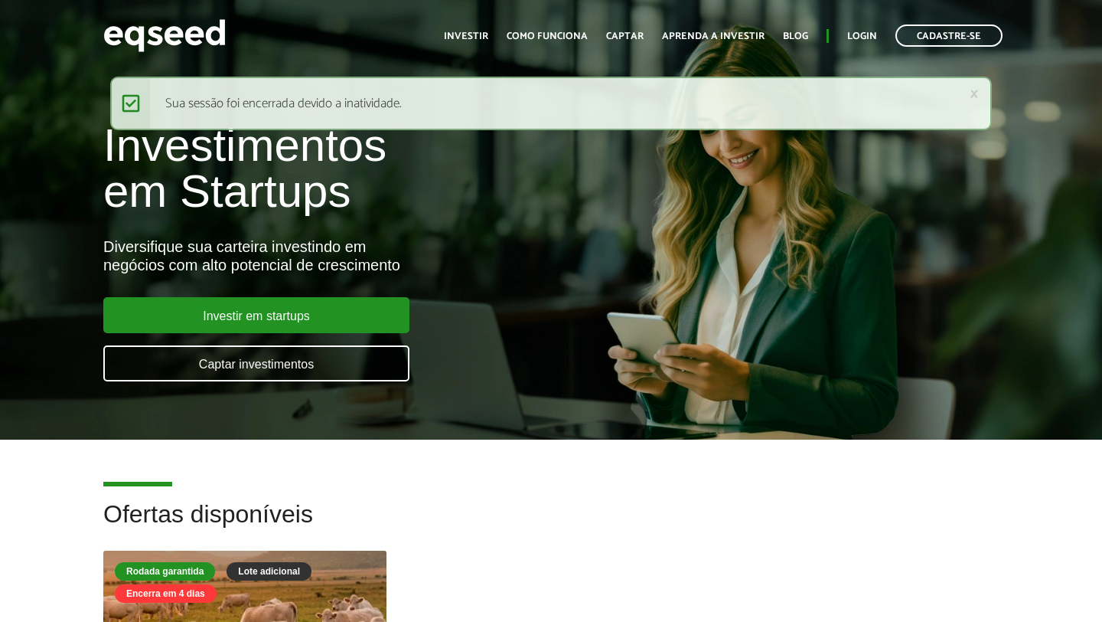 The width and height of the screenshot is (1102, 622). I want to click on div: Diversifique sua carteira investindo em negócios com alto potencial de crescimento, so click(367, 256).